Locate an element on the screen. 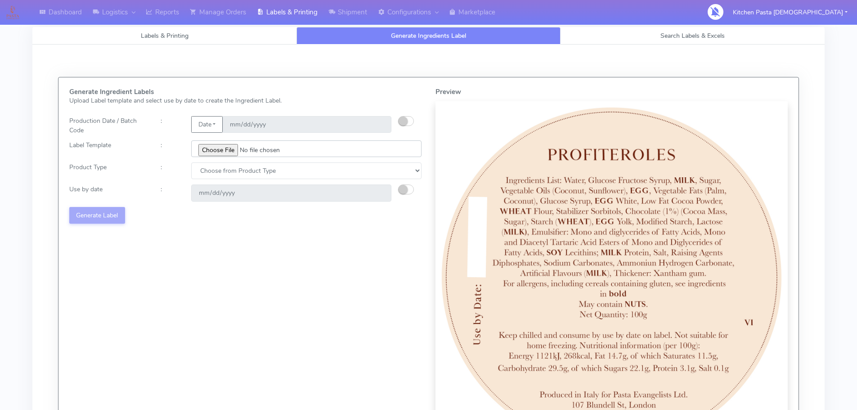 Image resolution: width=857 pixels, height=410 pixels. div: Production Date / Batch Code is located at coordinates (108, 126).